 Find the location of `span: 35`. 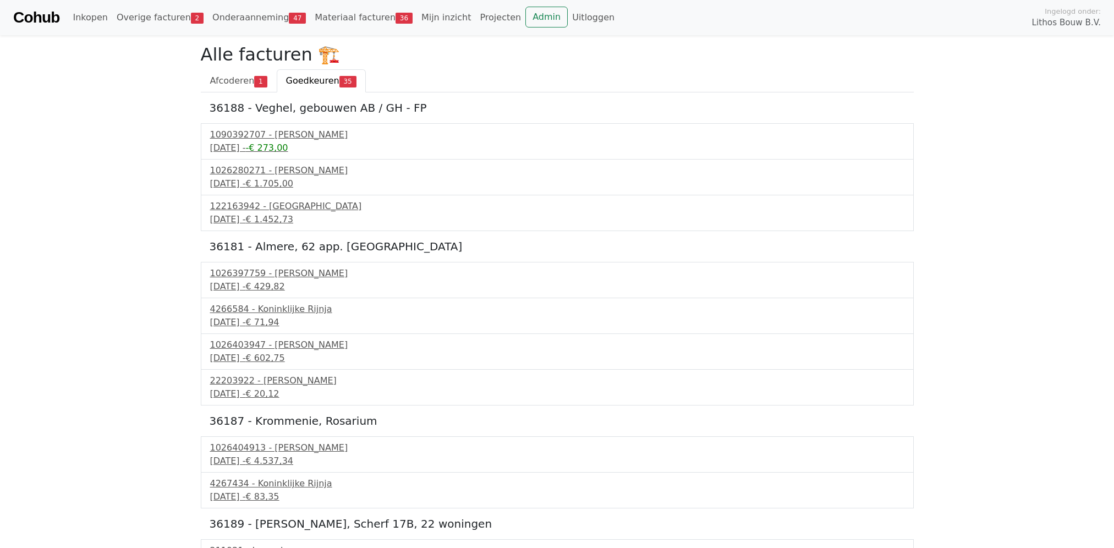

span: 35 is located at coordinates (348, 81).